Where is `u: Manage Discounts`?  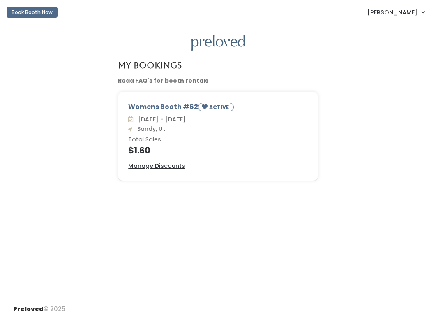
u: Manage Discounts is located at coordinates (157, 166).